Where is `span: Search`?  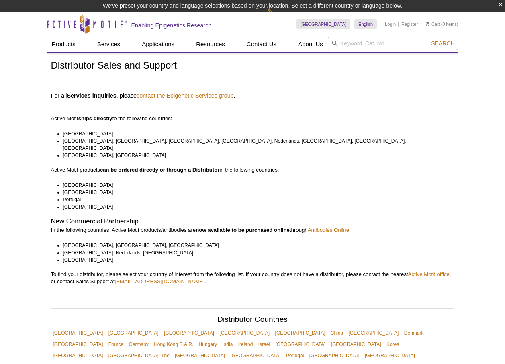 span: Search is located at coordinates (443, 43).